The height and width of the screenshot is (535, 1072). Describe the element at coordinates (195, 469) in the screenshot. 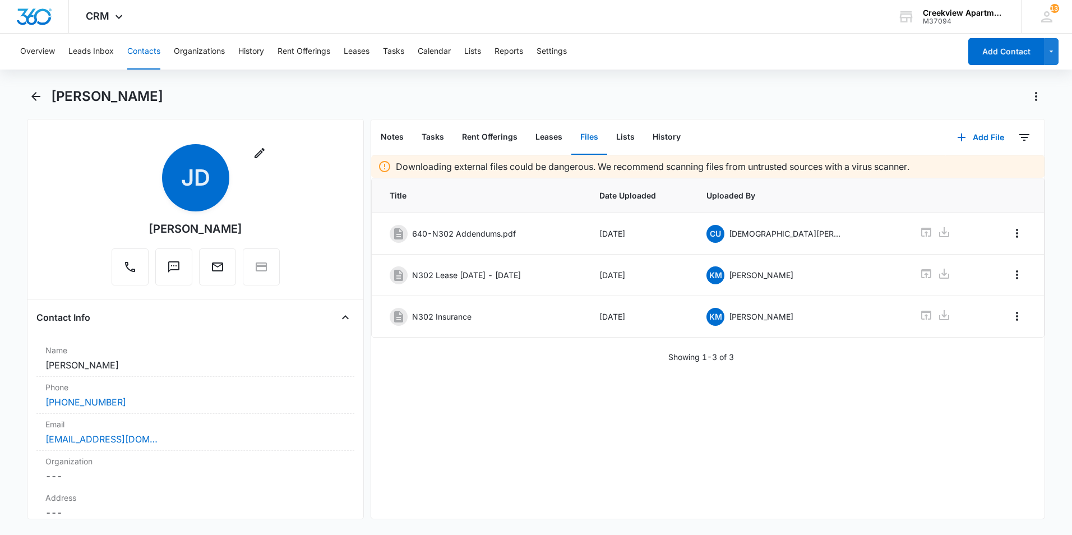

I see `div: Organization---` at that location.